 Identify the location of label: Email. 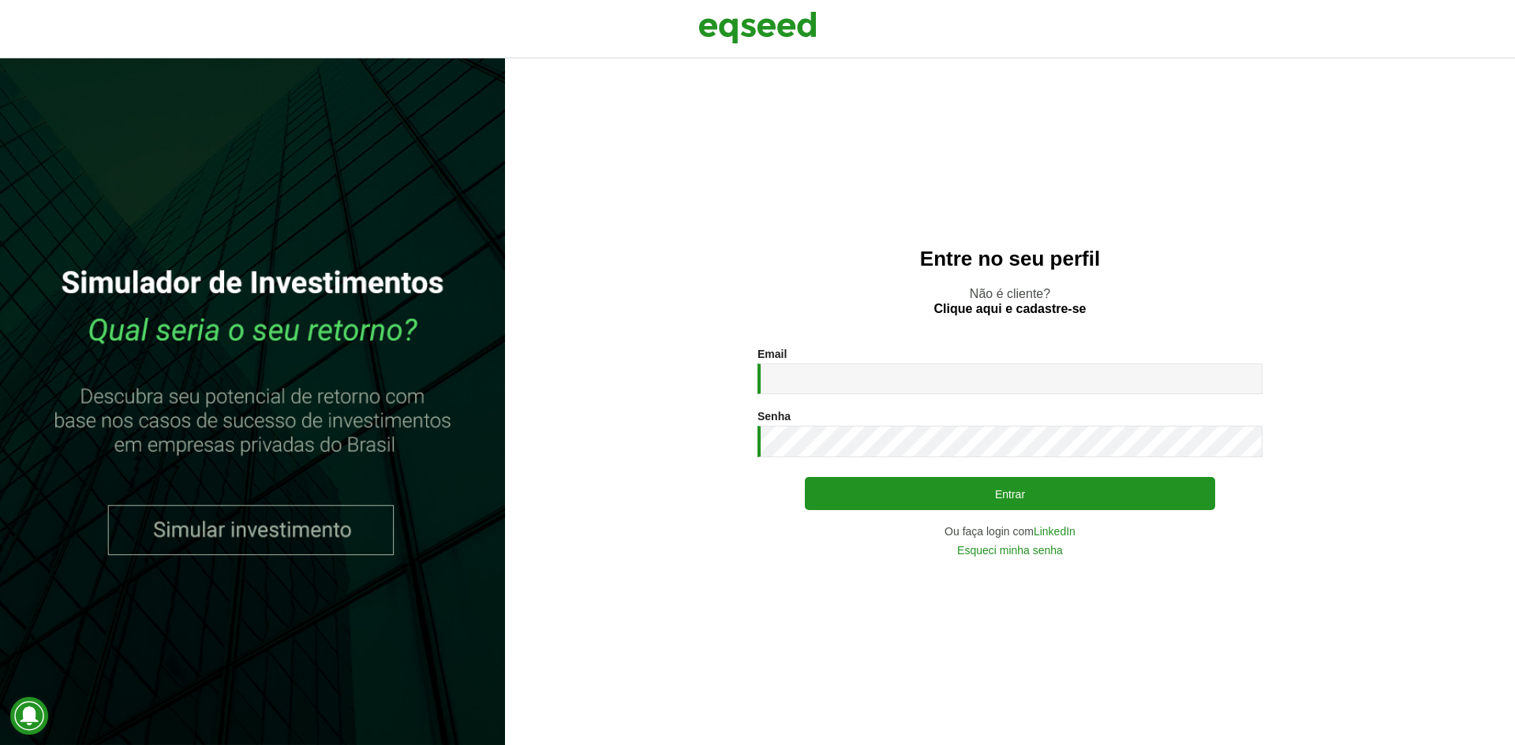
(771, 354).